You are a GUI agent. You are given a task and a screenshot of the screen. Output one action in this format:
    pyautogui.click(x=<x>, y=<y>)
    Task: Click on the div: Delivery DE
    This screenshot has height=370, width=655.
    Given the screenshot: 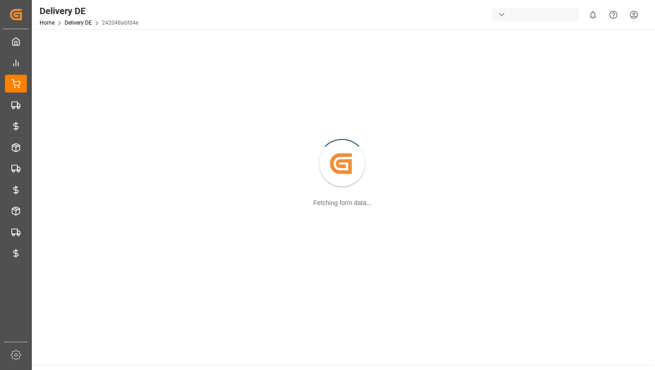 What is the action you would take?
    pyautogui.click(x=89, y=11)
    